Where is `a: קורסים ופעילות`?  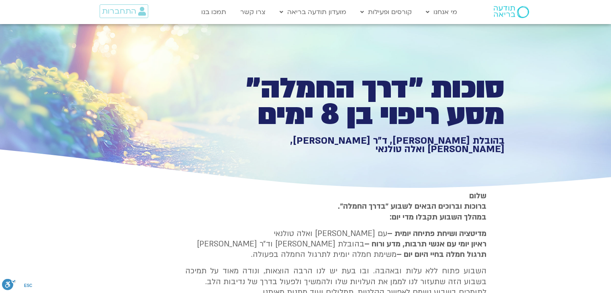 a: קורסים ופעילות is located at coordinates (386, 12).